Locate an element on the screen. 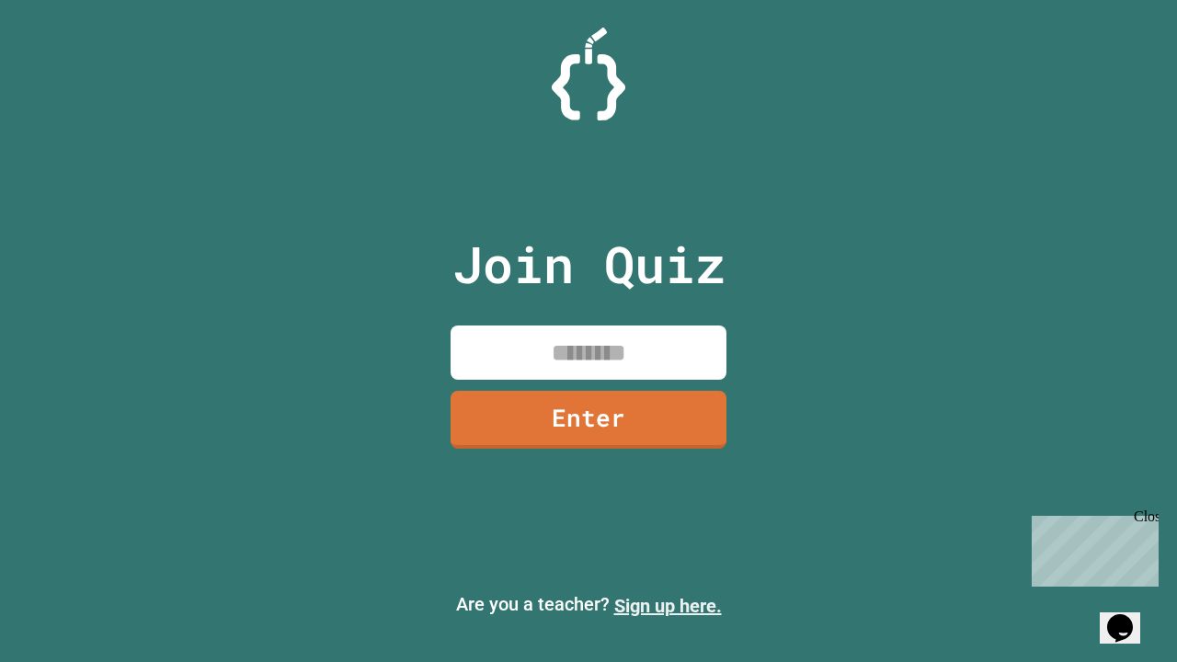 The height and width of the screenshot is (662, 1177). img: Logo.svg is located at coordinates (589, 74).